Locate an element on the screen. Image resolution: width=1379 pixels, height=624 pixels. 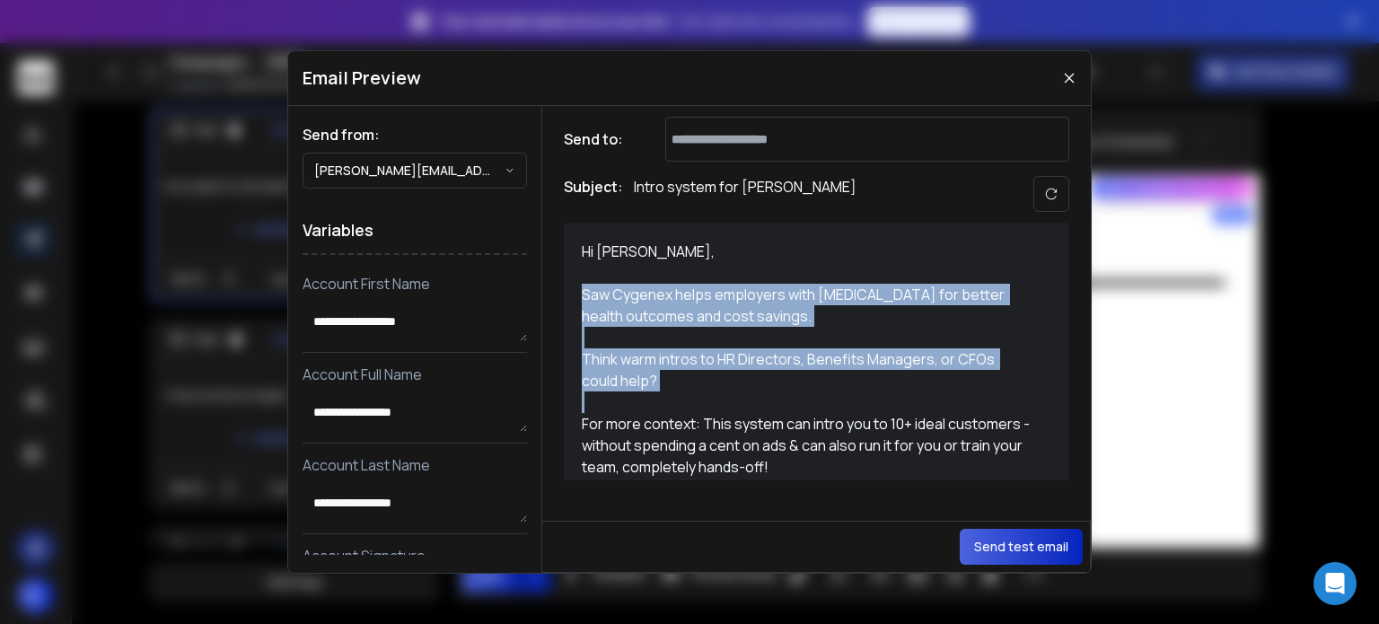
p: Account Full Name is located at coordinates (415, 374).